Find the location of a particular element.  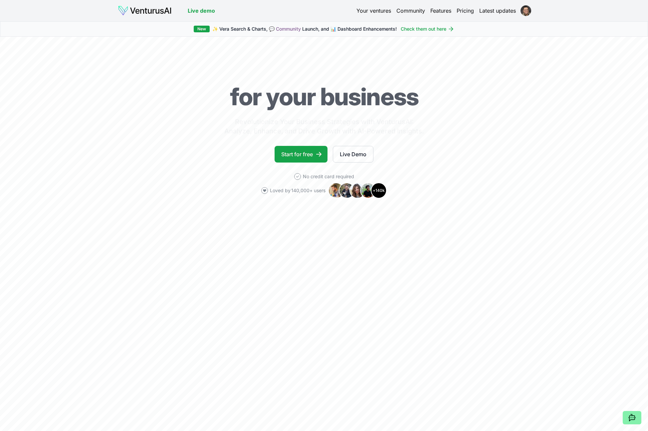

img: Avatar 1 is located at coordinates (336, 191).